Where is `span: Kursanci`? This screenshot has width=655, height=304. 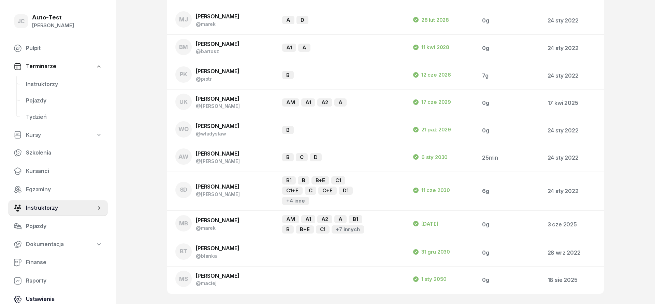
span: Kursanci is located at coordinates (64, 171).